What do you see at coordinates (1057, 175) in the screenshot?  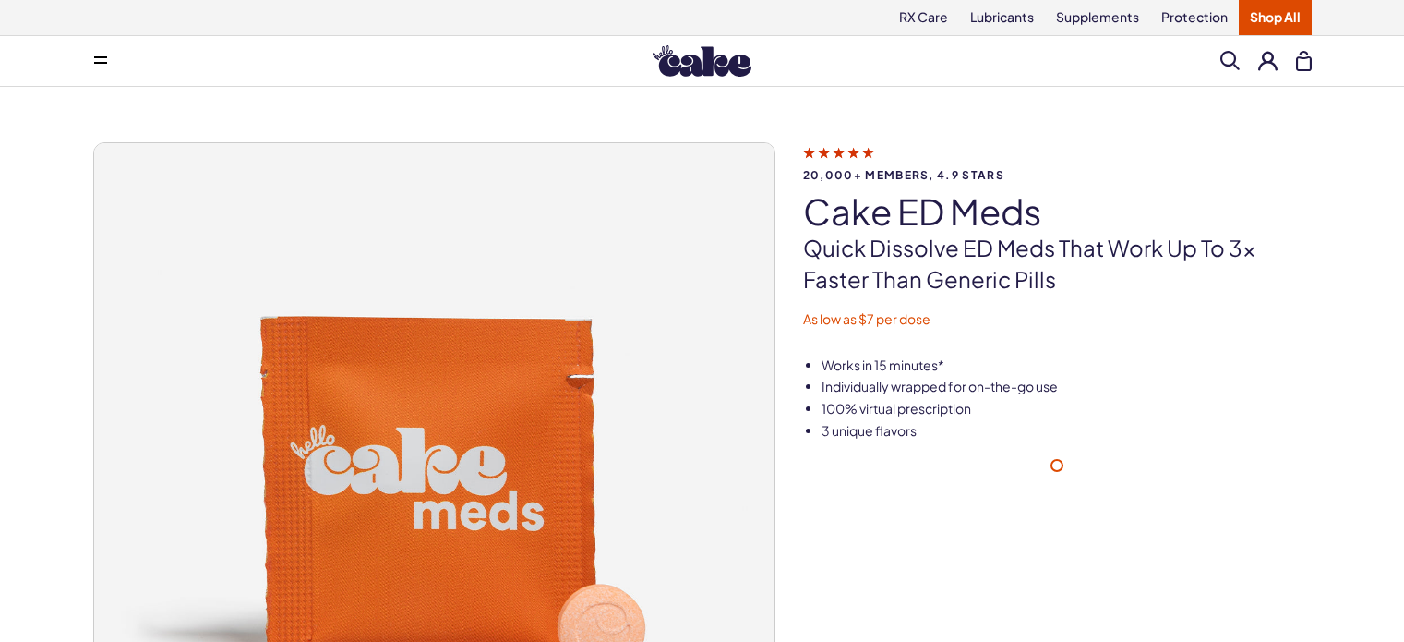 I see `span: 20,000+ members, 4.9 stars` at bounding box center [1057, 175].